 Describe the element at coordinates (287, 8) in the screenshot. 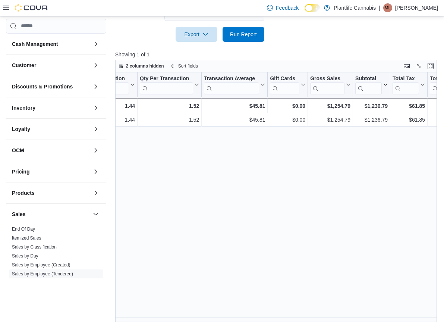

I see `span: Feedback` at that location.